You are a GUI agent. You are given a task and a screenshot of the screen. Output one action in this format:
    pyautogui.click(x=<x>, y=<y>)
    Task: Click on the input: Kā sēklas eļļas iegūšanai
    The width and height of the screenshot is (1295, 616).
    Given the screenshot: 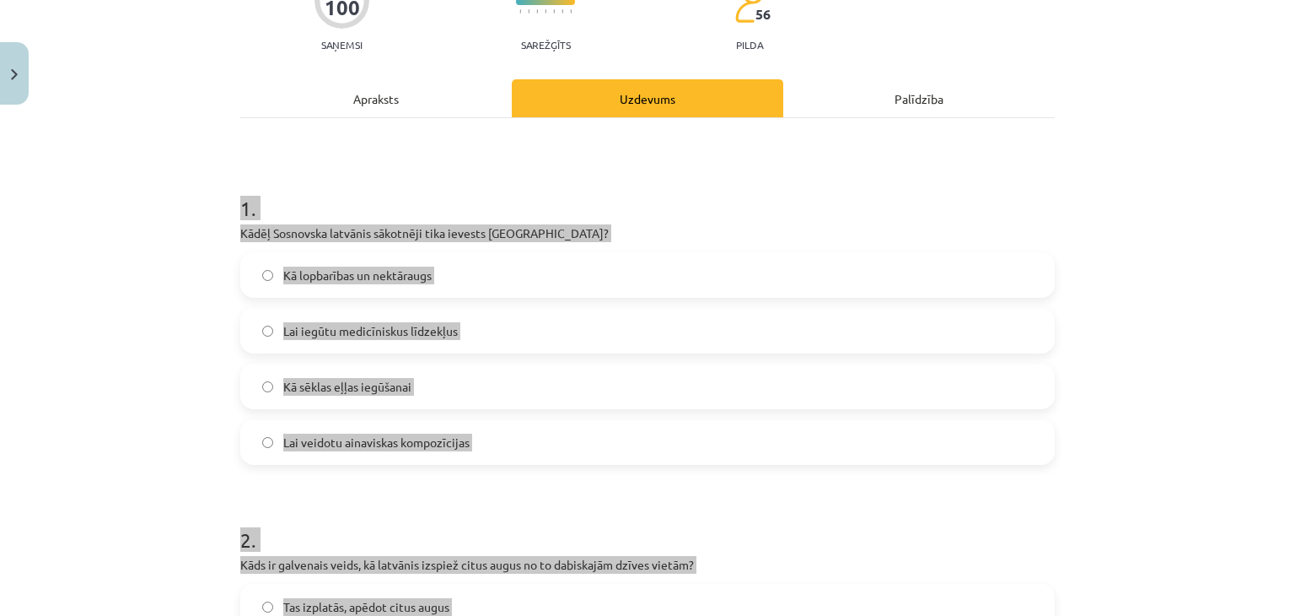 What is the action you would take?
    pyautogui.click(x=267, y=386)
    